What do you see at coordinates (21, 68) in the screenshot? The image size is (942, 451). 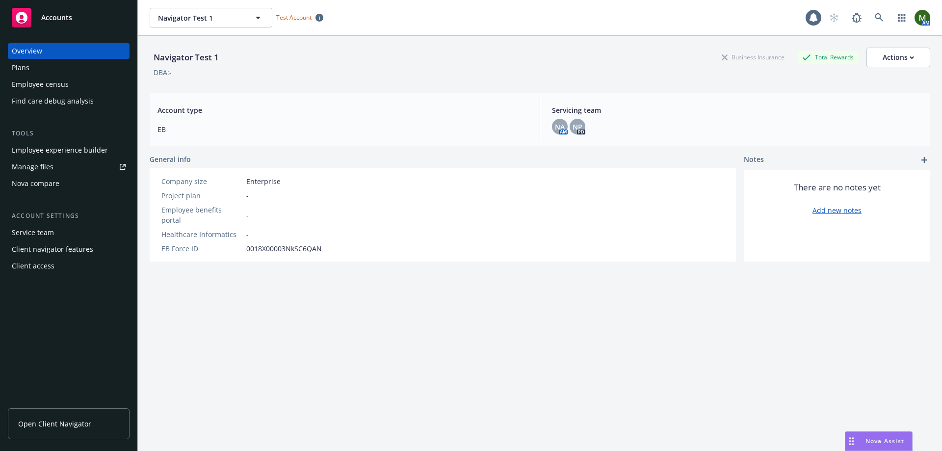 I see `div: Plans` at bounding box center [21, 68].